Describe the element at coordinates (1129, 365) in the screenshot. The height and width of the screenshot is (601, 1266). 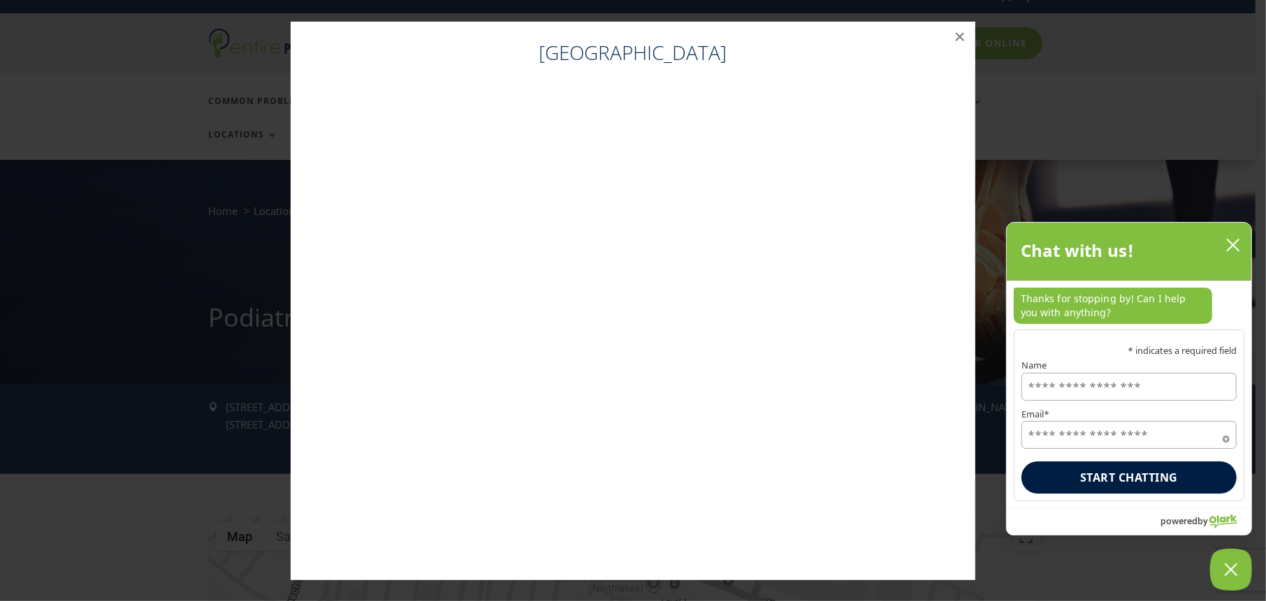
I see `label: Name` at that location.